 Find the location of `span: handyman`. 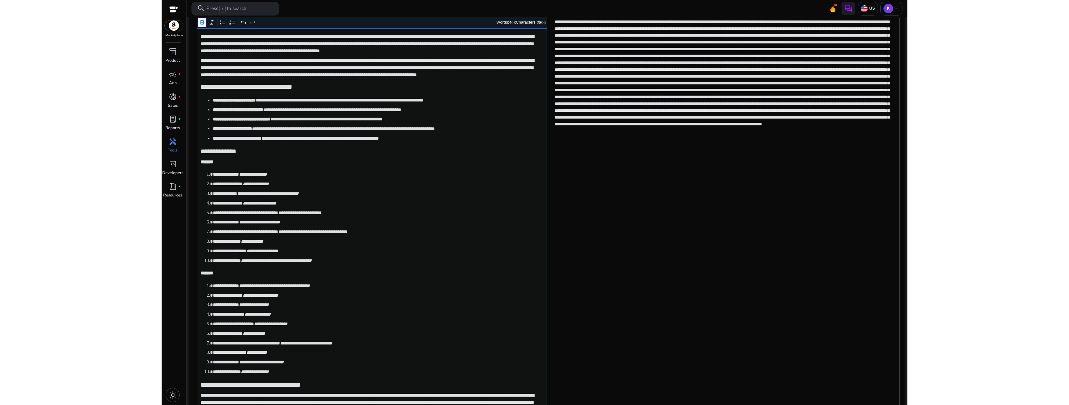

span: handyman is located at coordinates (173, 142).